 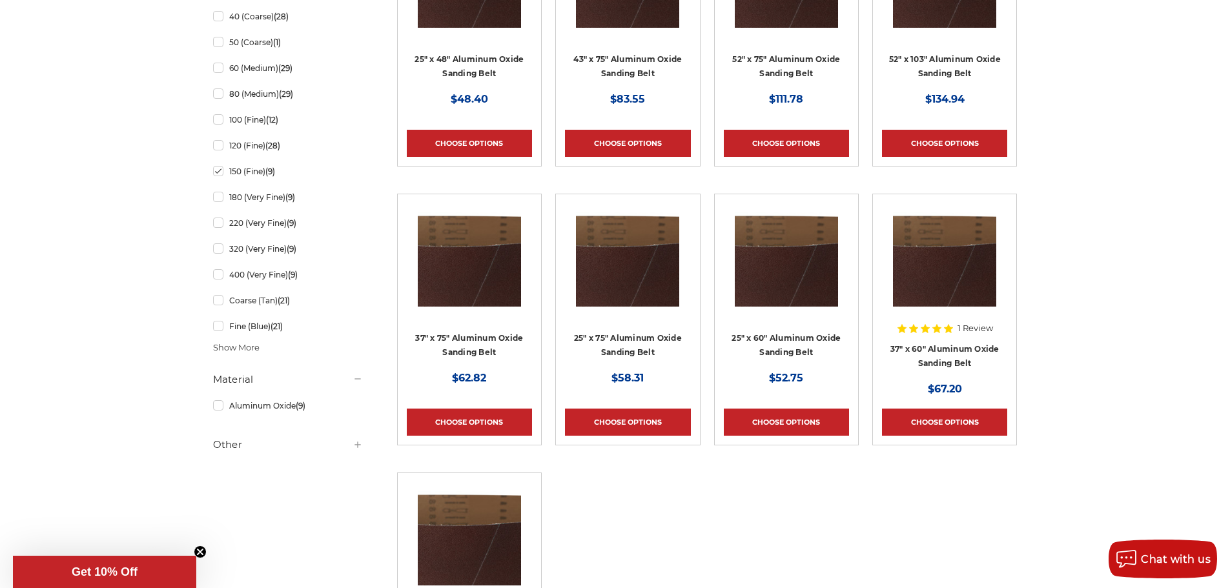 What do you see at coordinates (786, 378) in the screenshot?
I see `span: $52.75` at bounding box center [786, 378].